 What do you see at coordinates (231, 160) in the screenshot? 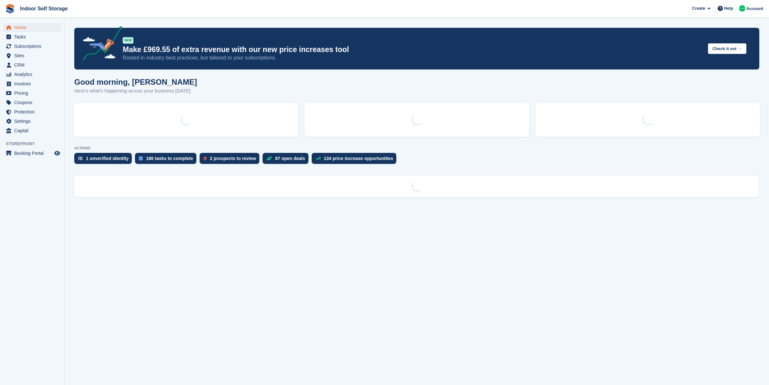
I see `a: 2 prospects to review` at bounding box center [231, 160].